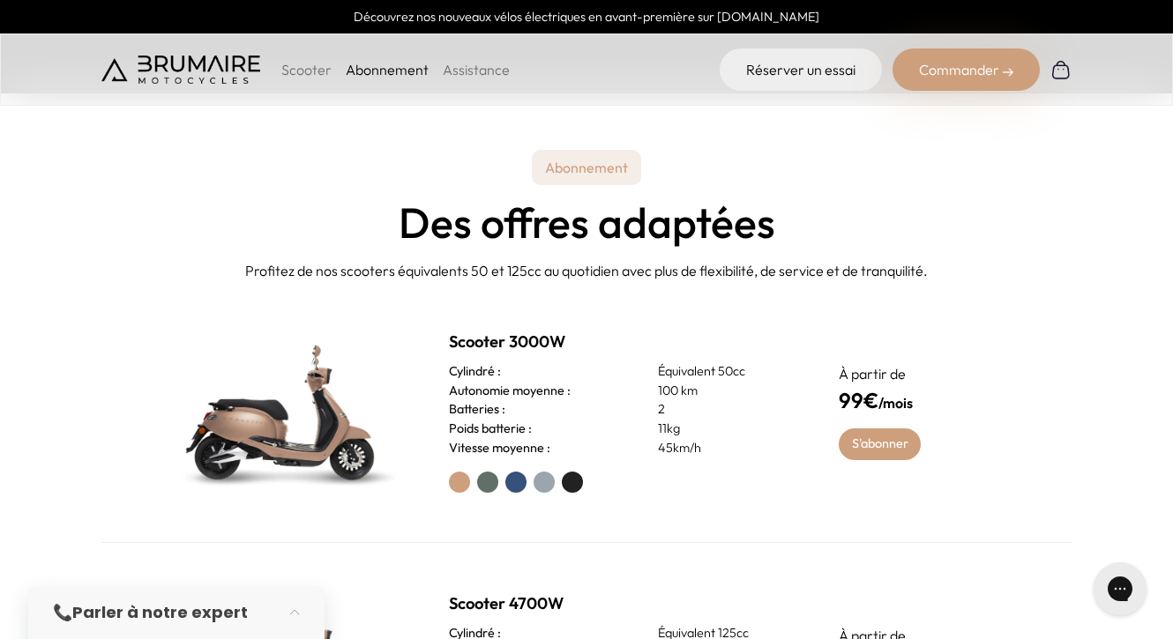 This screenshot has width=1173, height=639. What do you see at coordinates (727, 449) in the screenshot?
I see `p: 45km/h` at bounding box center [727, 449].